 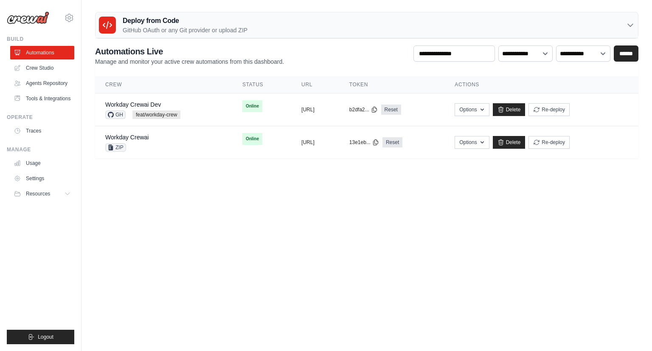 I want to click on th: URL, so click(x=315, y=84).